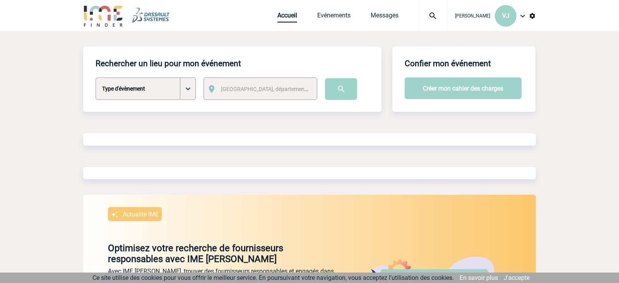  Describe the element at coordinates (385, 17) in the screenshot. I see `a: Messages` at that location.